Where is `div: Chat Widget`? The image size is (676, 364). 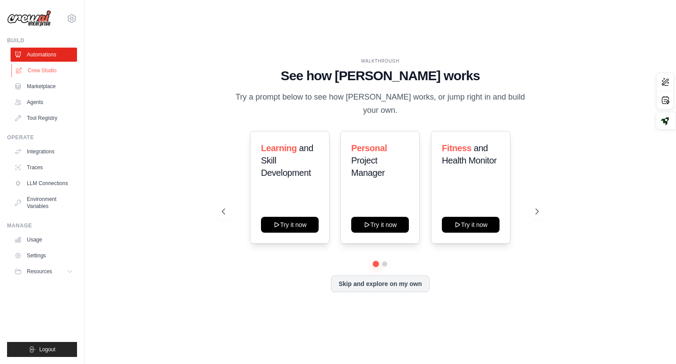 div: Chat Widget is located at coordinates (654, 343).